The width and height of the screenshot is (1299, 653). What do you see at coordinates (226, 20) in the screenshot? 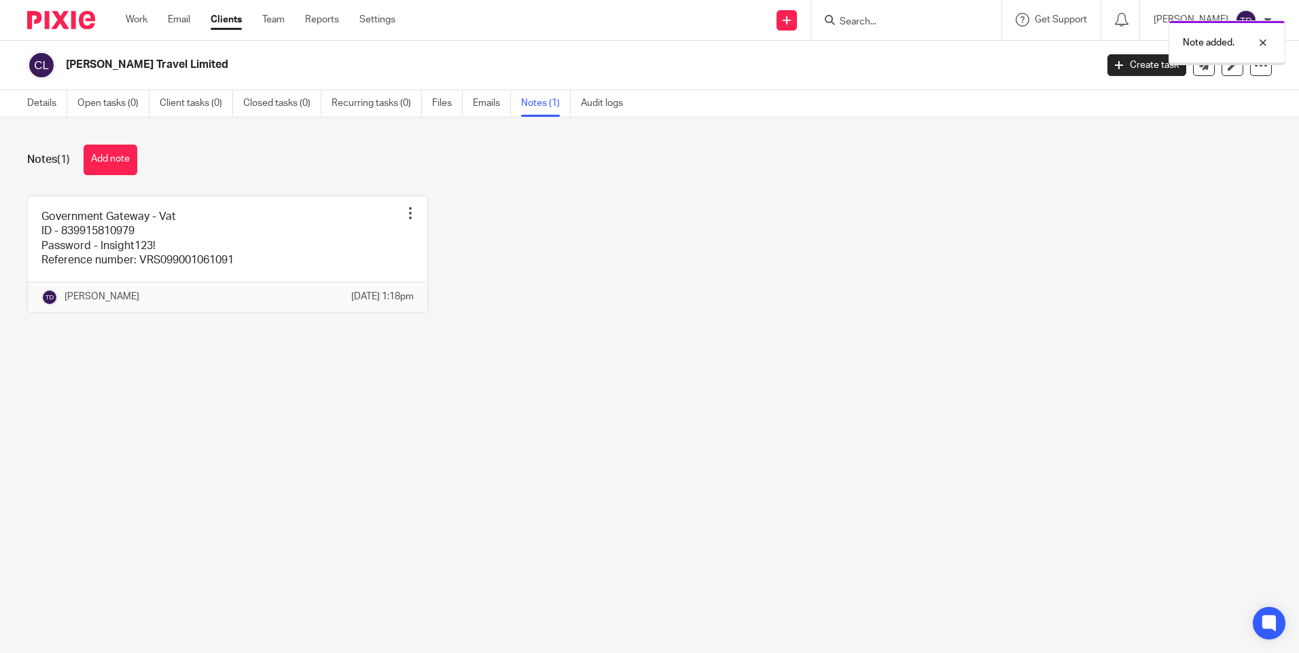
I see `a: Clients` at bounding box center [226, 20].